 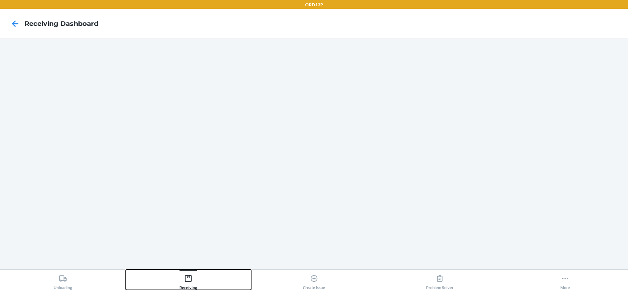 I want to click on button: Problem Solver, so click(x=440, y=280).